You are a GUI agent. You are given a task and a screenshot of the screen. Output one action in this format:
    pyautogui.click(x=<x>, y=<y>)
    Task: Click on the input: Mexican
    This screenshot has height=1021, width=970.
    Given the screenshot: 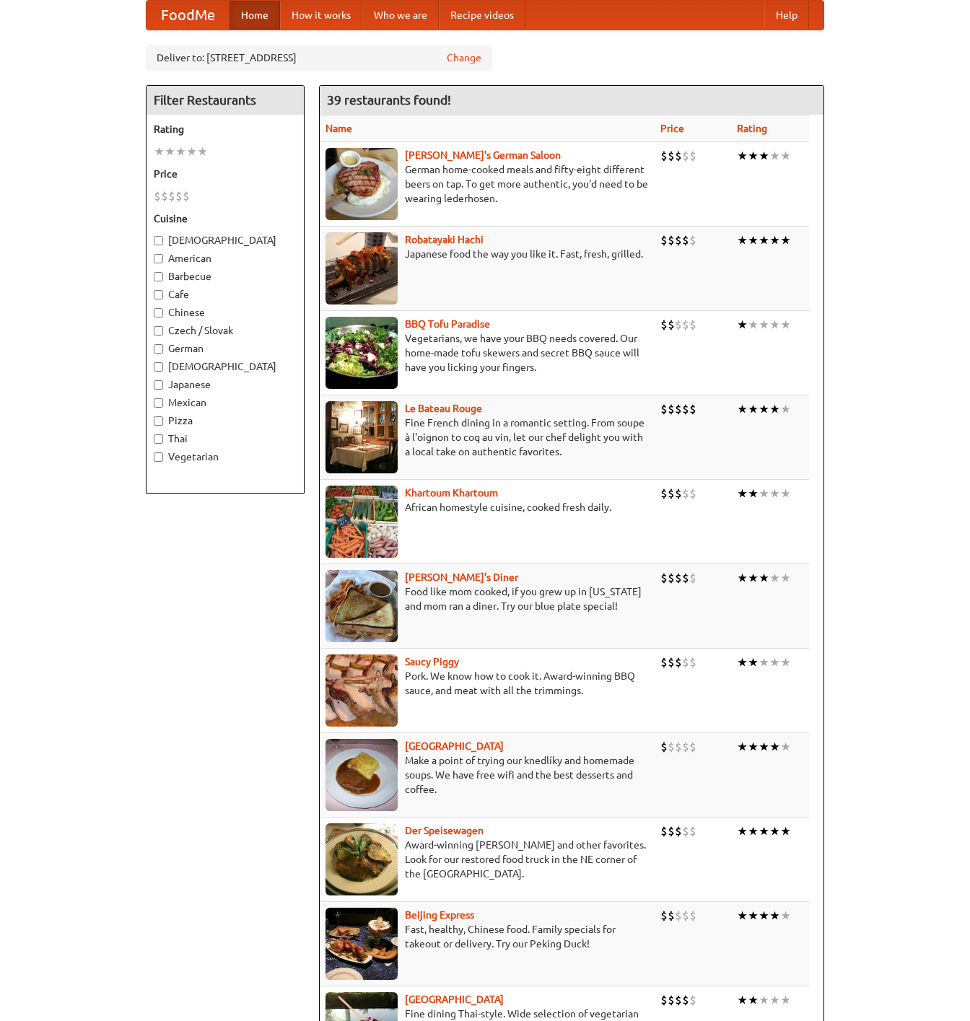 What is the action you would take?
    pyautogui.click(x=158, y=403)
    